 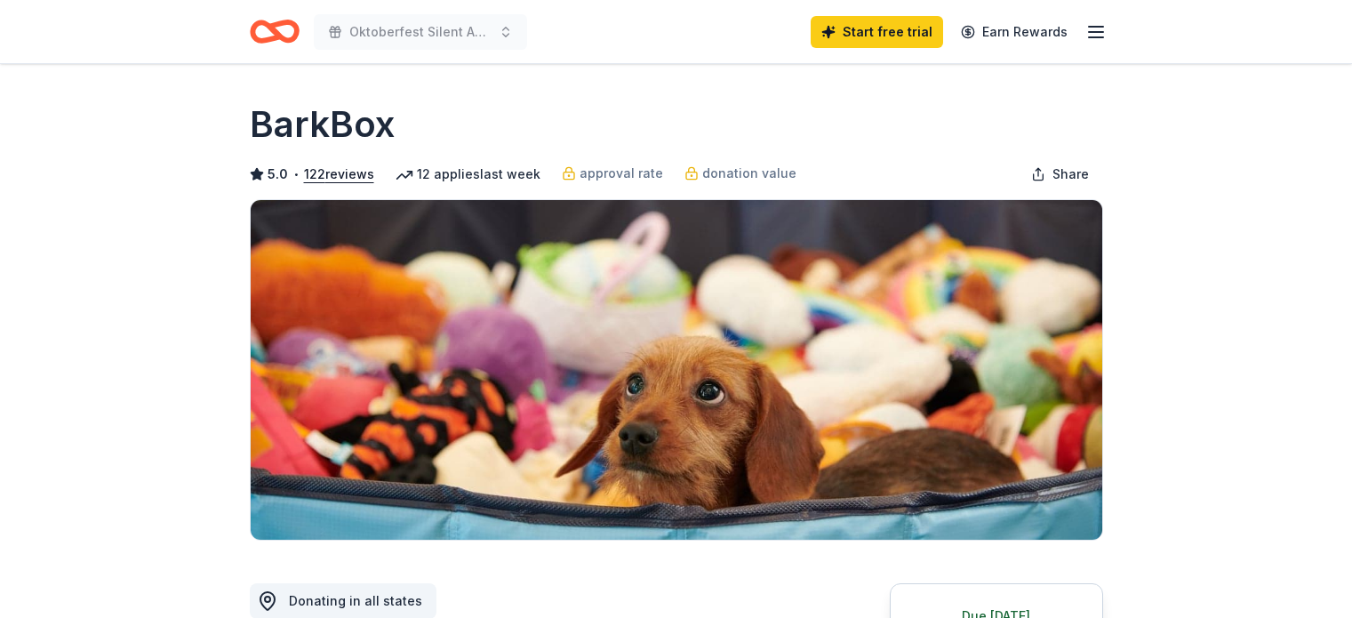 What do you see at coordinates (468, 174) in the screenshot?
I see `div: 12 applies last week` at bounding box center [468, 174].